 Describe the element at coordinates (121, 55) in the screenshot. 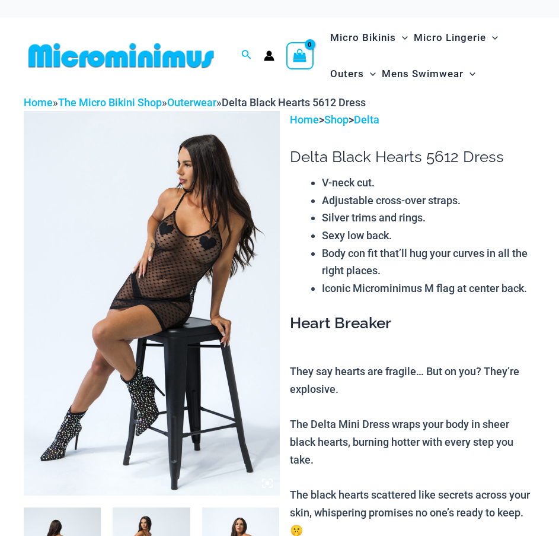

I see `img: MM SHOP LOGO FLAT` at that location.